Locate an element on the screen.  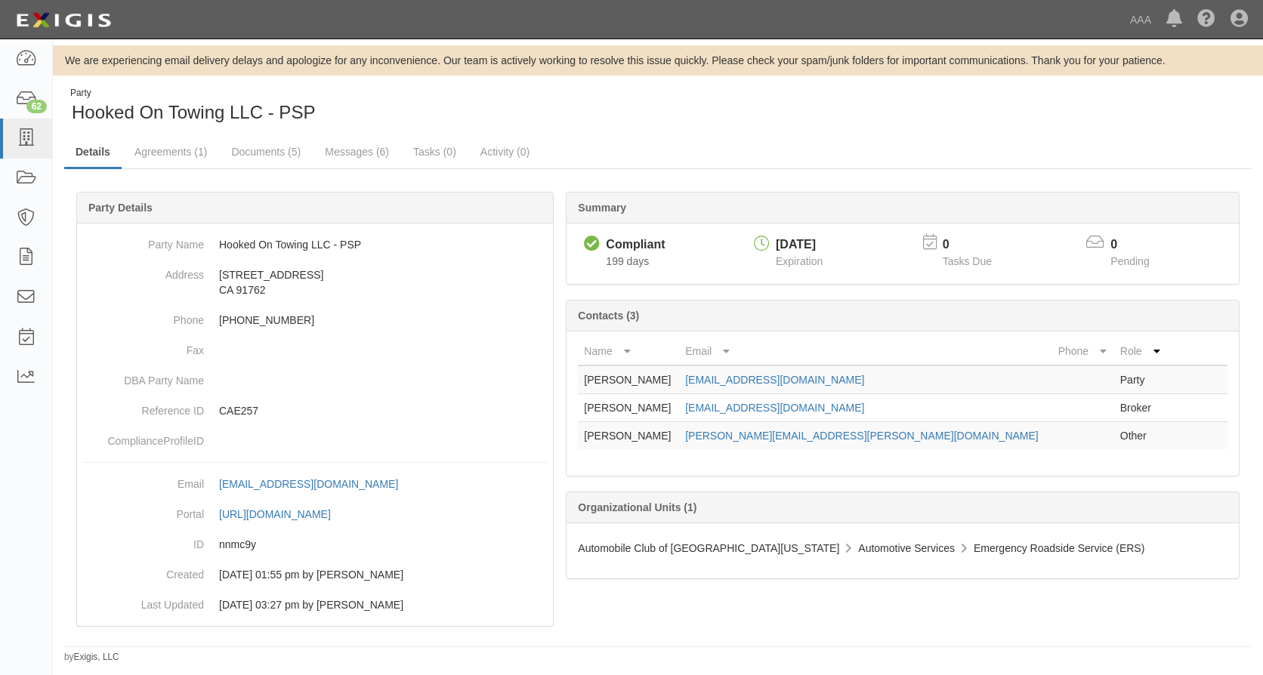
dt: ID is located at coordinates (144, 541).